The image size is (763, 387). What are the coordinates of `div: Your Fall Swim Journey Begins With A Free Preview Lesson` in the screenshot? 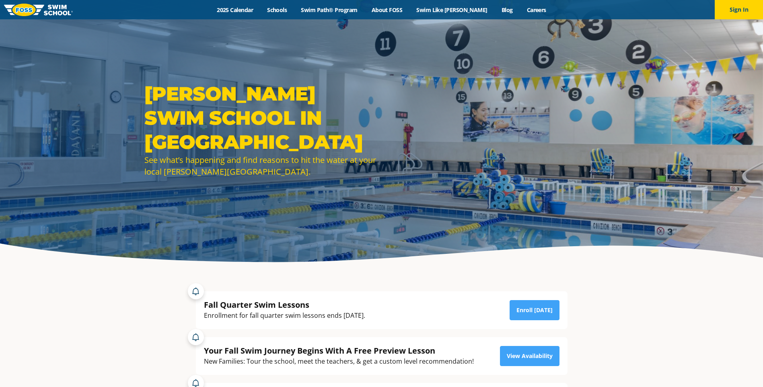 It's located at (339, 350).